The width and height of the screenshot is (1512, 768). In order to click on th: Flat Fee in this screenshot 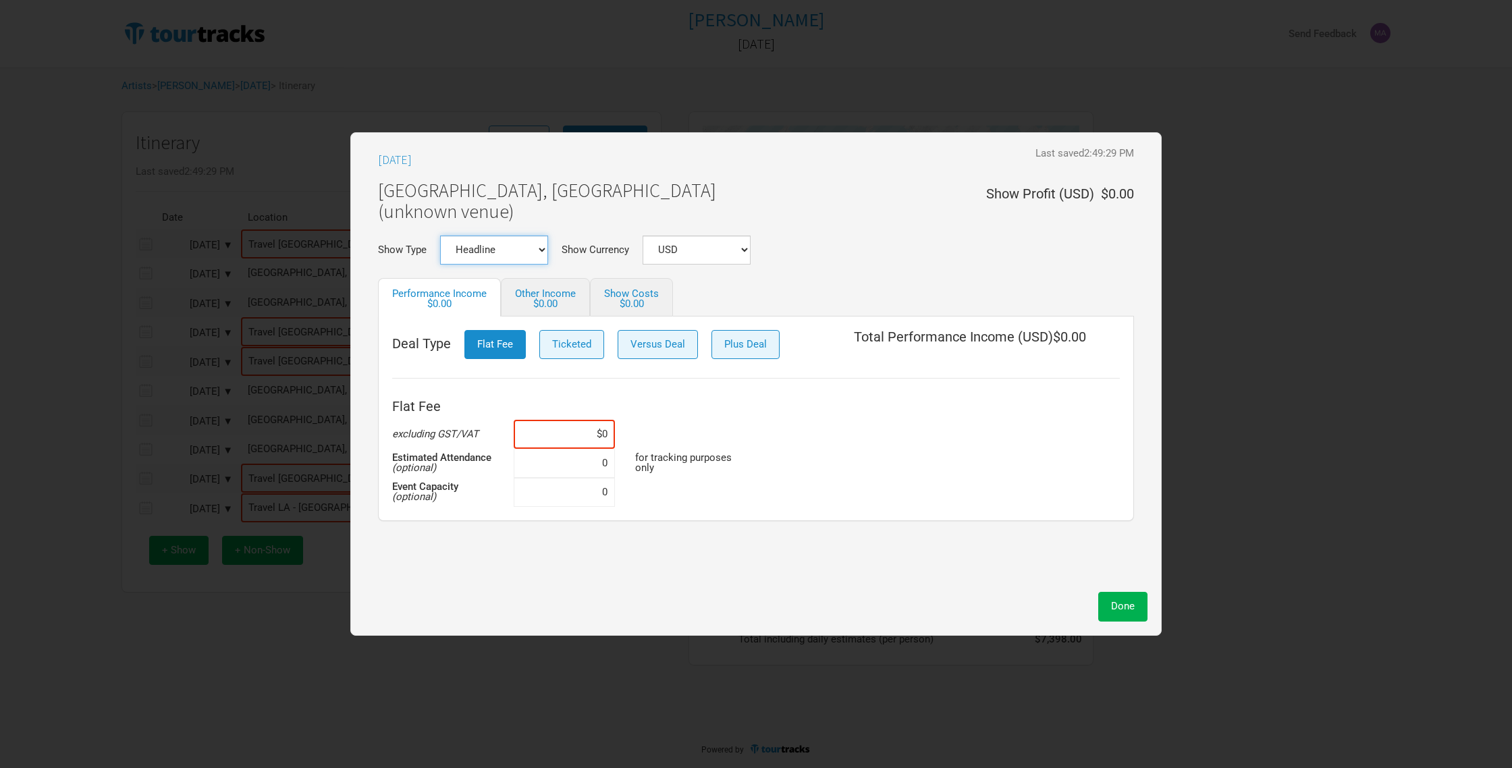, I will do `click(453, 406)`.